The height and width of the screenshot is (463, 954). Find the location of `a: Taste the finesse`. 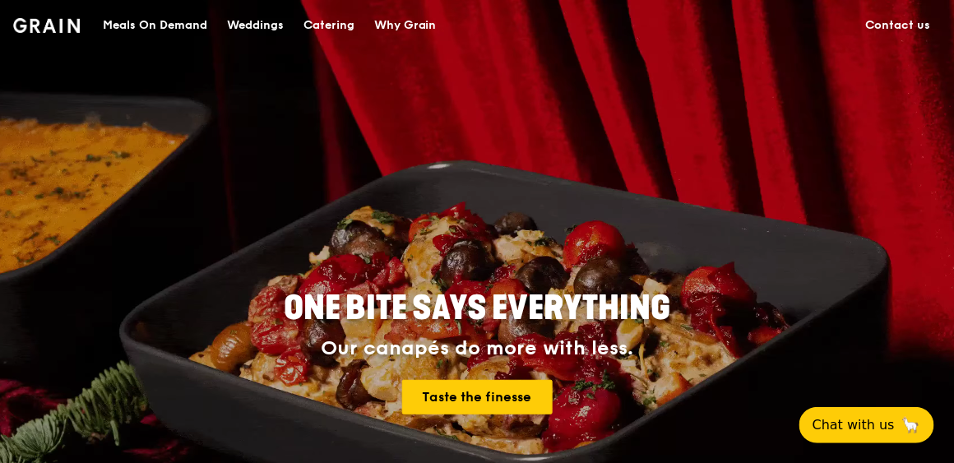

a: Taste the finesse is located at coordinates (477, 397).